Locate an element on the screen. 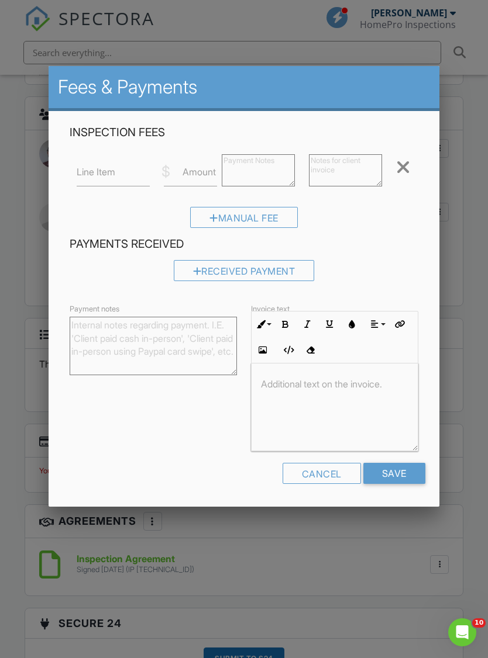  h4: Payments Received is located at coordinates (243, 244).